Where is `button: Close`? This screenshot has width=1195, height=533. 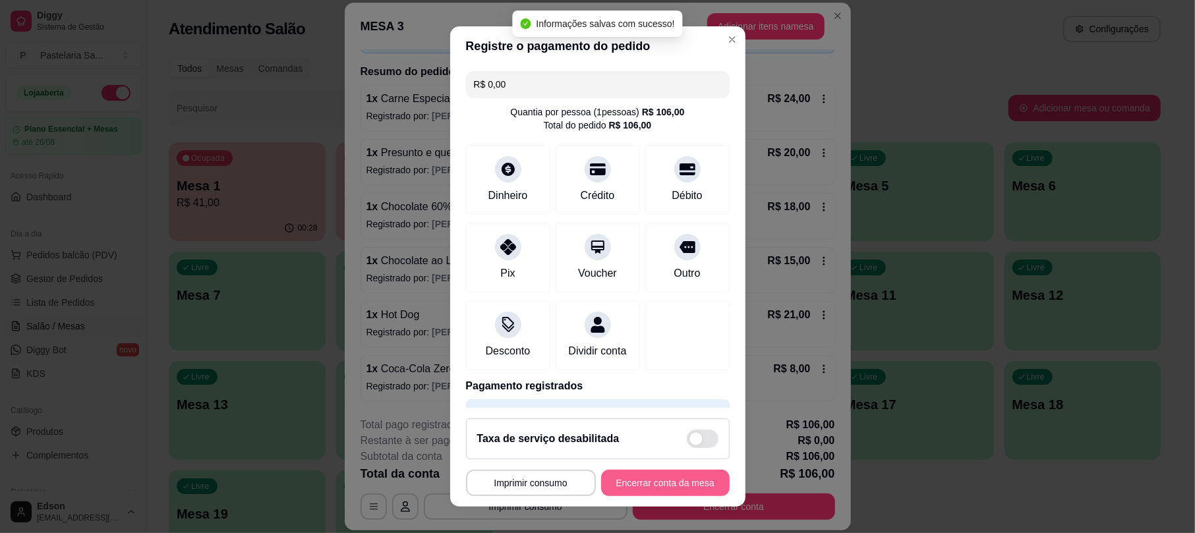 button: Close is located at coordinates (732, 40).